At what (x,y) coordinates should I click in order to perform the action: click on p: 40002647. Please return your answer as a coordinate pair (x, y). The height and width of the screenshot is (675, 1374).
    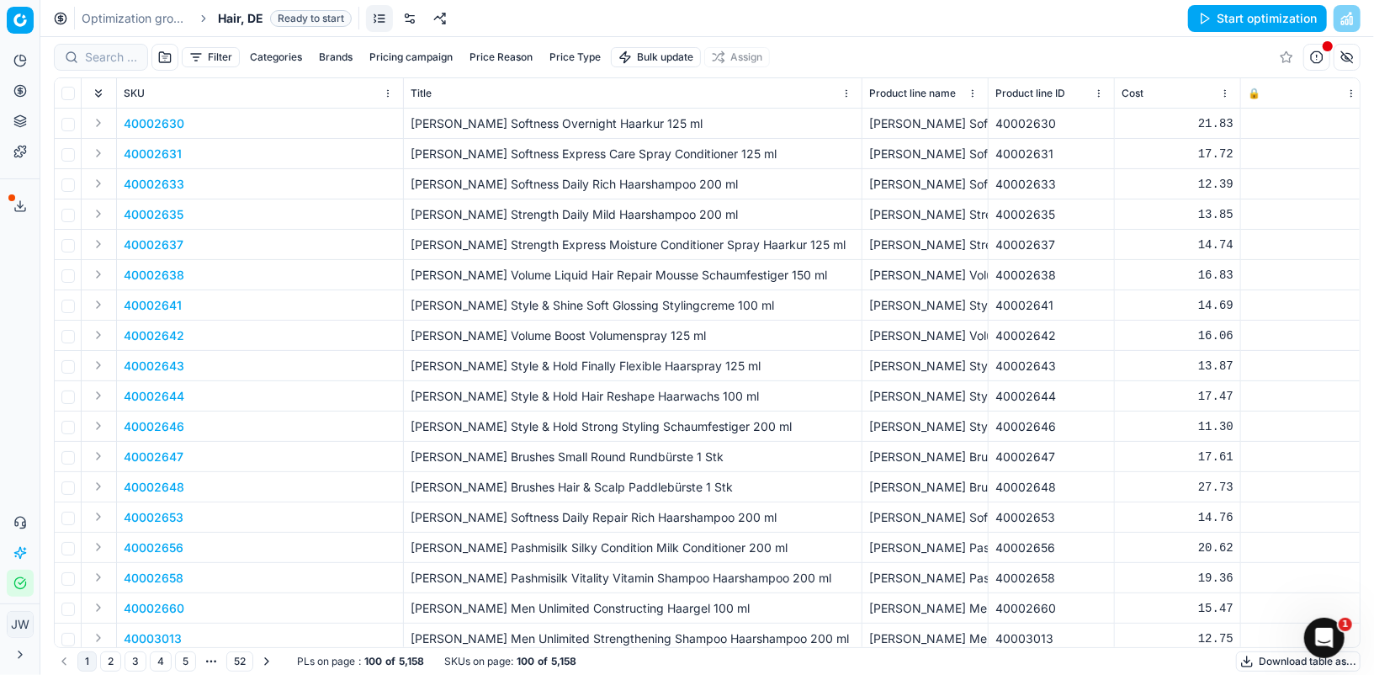
    Looking at the image, I should click on (153, 457).